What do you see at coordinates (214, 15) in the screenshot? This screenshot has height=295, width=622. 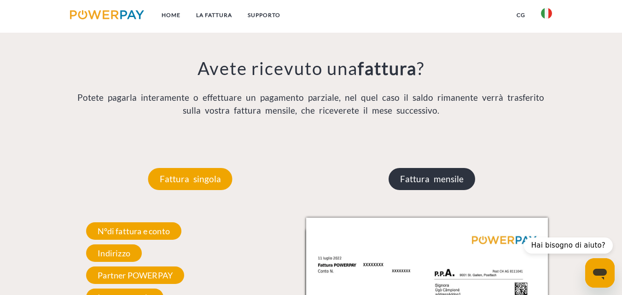 I see `a: LA FATTURA` at bounding box center [214, 15].